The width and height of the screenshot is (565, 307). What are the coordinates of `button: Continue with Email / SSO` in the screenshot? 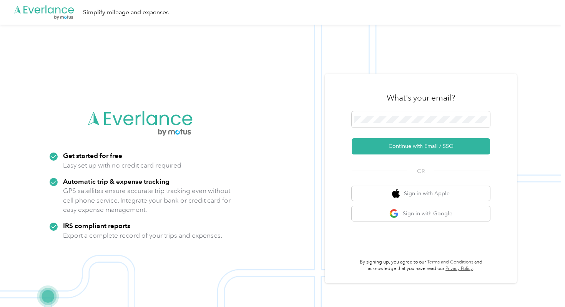 It's located at (421, 146).